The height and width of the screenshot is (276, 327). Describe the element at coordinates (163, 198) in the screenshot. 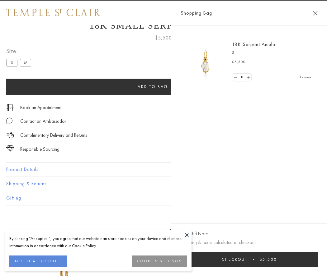

I see `button: Gifting` at that location.